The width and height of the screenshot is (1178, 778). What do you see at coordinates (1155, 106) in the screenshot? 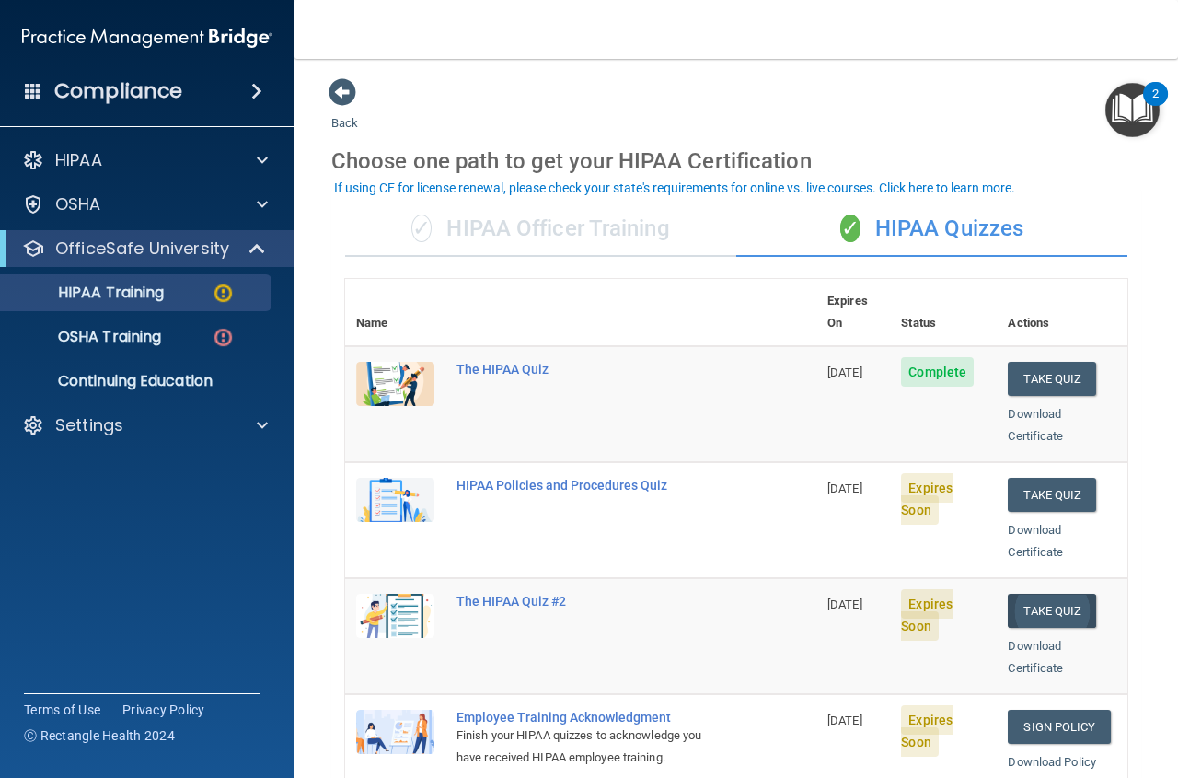
I see `div: 2` at bounding box center [1155, 106].